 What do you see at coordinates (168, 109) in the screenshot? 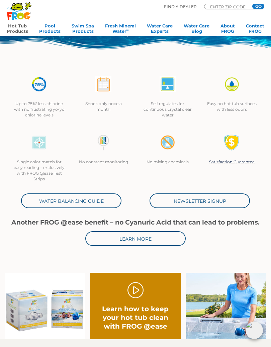
I see `p: Self regulates for continuous crystal clear water` at bounding box center [168, 109].